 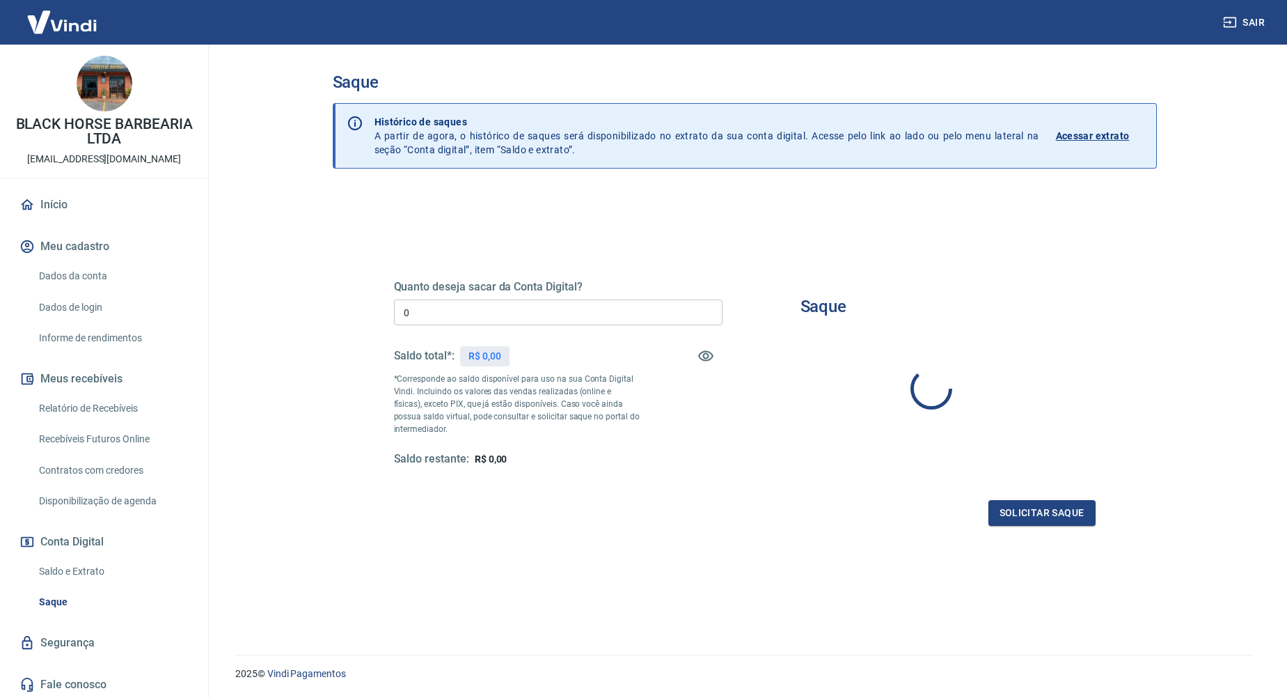 What do you see at coordinates (104, 205) in the screenshot?
I see `a: Início` at bounding box center [104, 205].